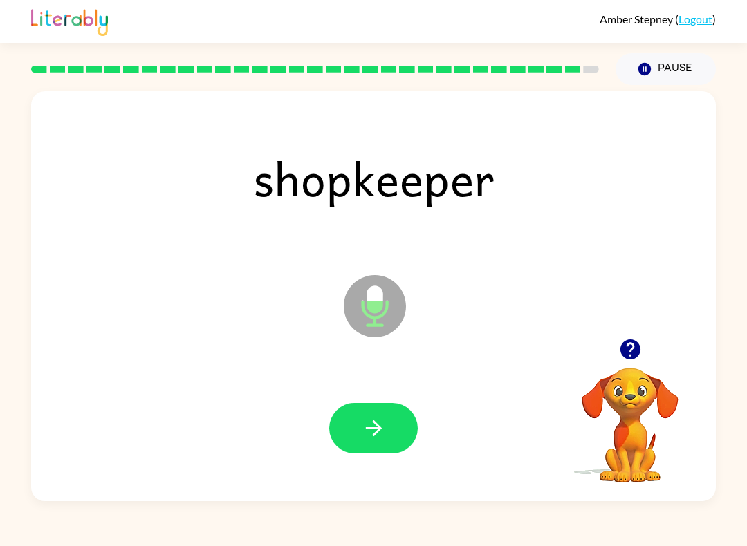 This screenshot has height=546, width=747. What do you see at coordinates (373, 178) in the screenshot?
I see `span: shopkeeper` at bounding box center [373, 178].